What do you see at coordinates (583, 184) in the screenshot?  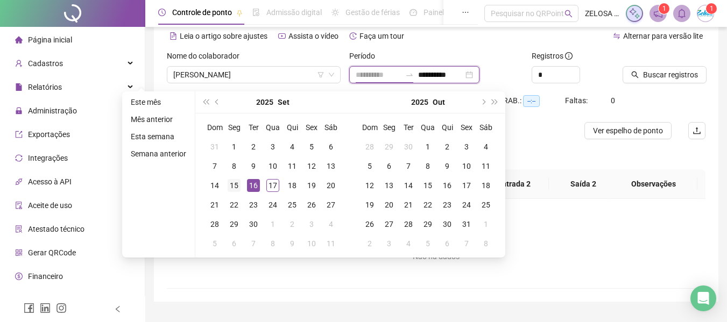 I see `th: Saída 2` at bounding box center [583, 184].